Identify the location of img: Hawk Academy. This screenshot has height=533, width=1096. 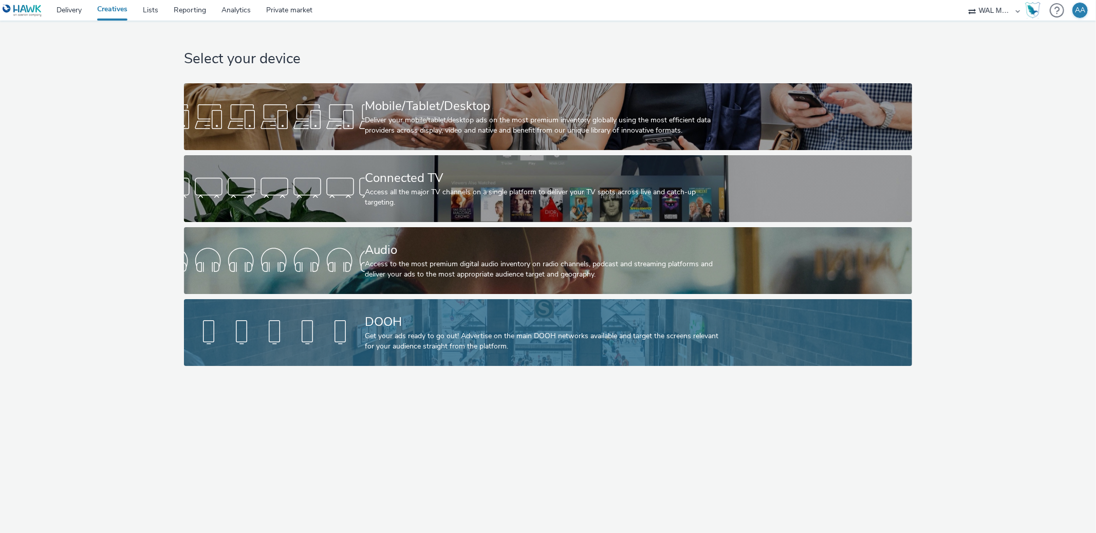
(1032, 10).